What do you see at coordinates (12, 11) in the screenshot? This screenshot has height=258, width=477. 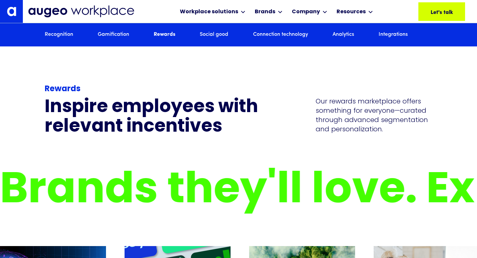 I see `img: Augeo's "a" monogram decorative logo in white.` at bounding box center [12, 11].